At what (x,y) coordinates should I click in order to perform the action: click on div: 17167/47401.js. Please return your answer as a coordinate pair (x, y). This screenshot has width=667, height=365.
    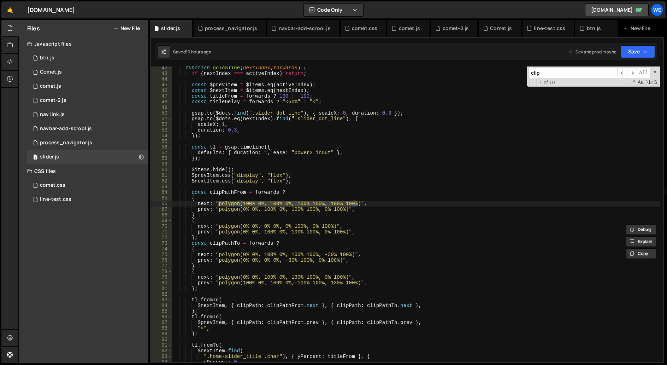
    Looking at the image, I should click on (88, 58).